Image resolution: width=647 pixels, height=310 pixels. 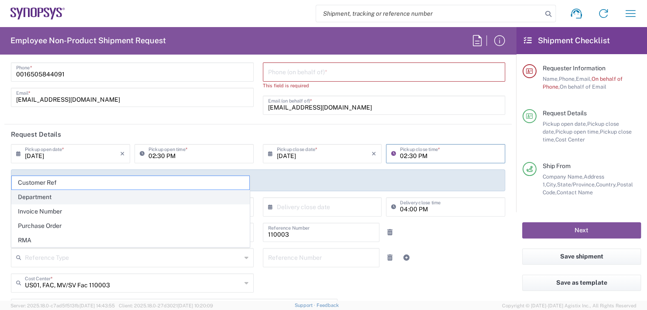 I want to click on span: Server: 2025.18.0-c7ad5f513fb, so click(x=62, y=306).